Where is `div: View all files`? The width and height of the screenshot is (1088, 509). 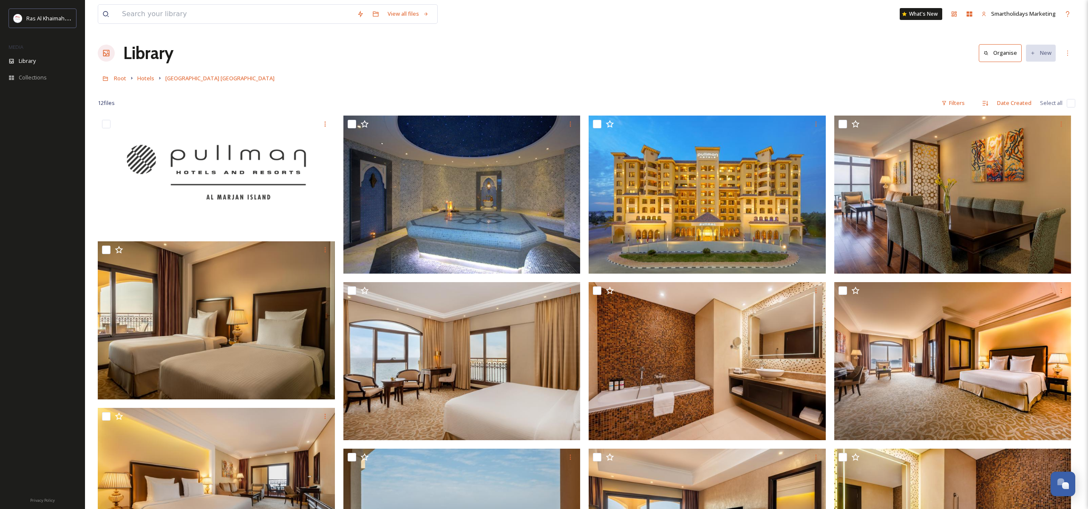
div: View all files is located at coordinates (408, 14).